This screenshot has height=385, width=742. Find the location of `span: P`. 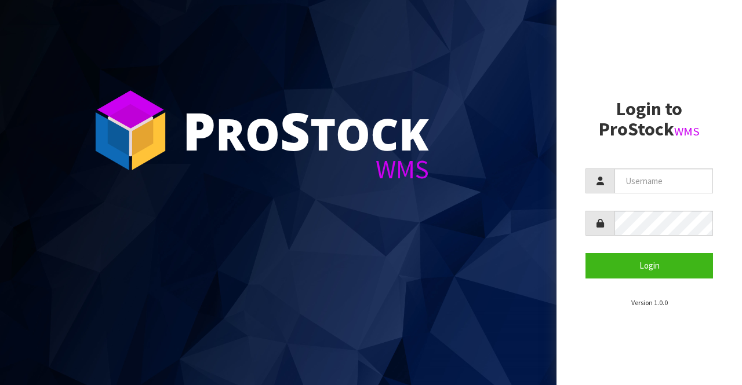

span: P is located at coordinates (199, 130).